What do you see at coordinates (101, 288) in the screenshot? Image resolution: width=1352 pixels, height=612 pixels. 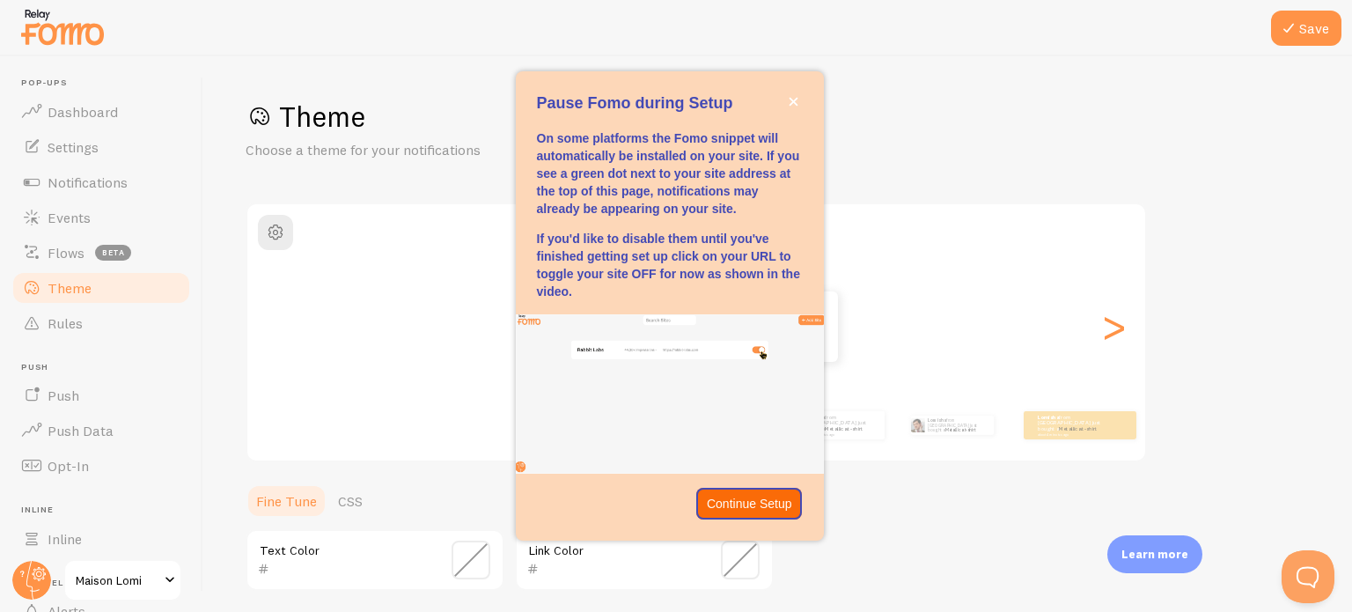 I see `a: Theme` at bounding box center [101, 288].